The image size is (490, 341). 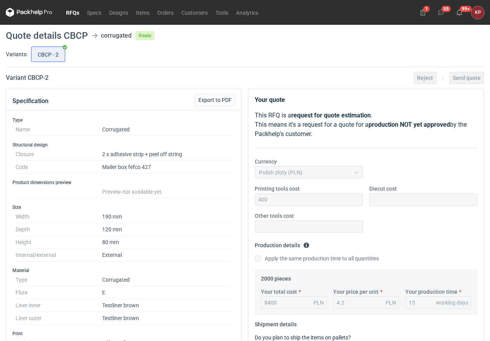 What do you see at coordinates (17, 54) in the screenshot?
I see `label: Variants:` at bounding box center [17, 54].